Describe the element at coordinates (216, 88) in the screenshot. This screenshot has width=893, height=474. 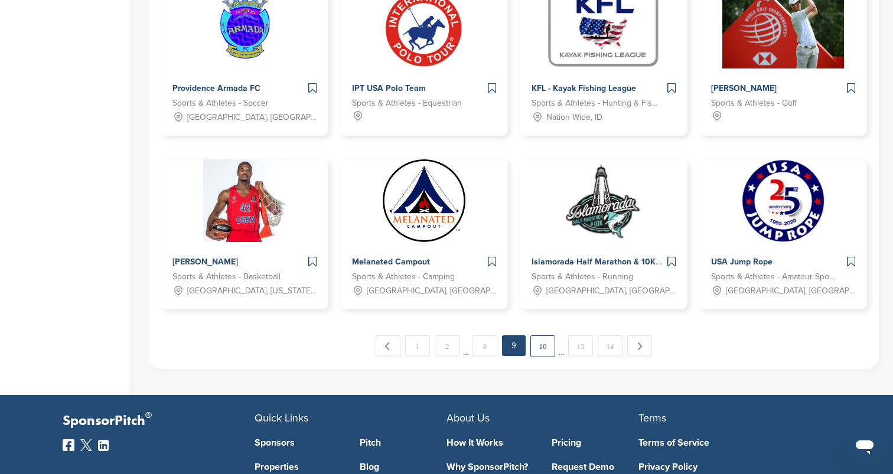
I see `span: Providence Armada FC` at that location.